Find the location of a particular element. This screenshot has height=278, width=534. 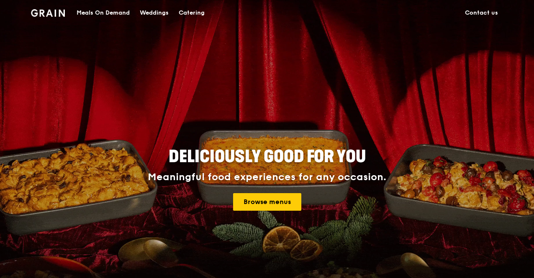

div: Weddings is located at coordinates (154, 13).